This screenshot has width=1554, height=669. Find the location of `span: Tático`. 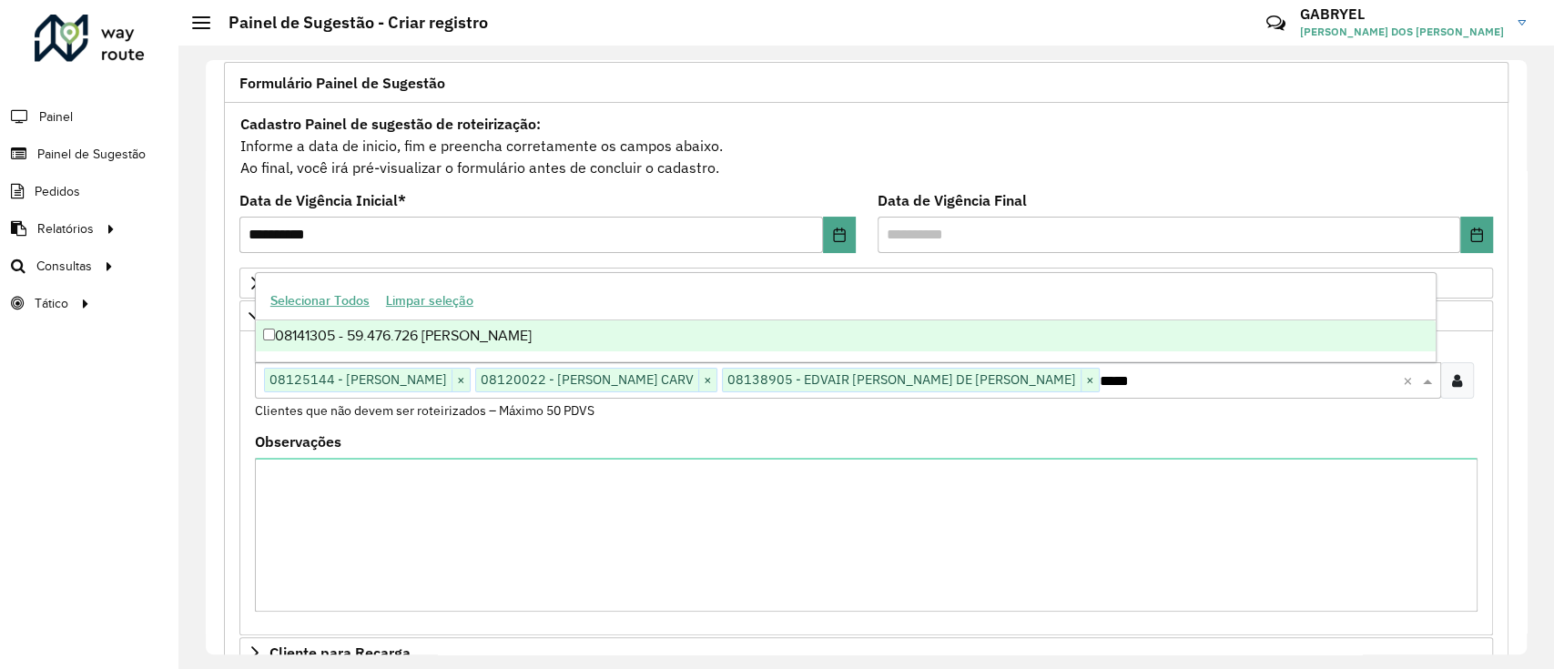

span: Tático is located at coordinates (51, 303).